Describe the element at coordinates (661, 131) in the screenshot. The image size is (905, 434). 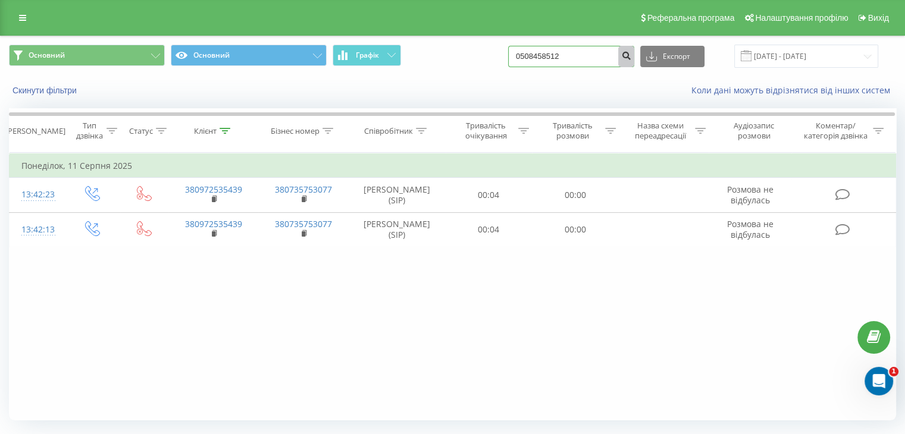
I see `div: Назва схеми переадресації` at that location.